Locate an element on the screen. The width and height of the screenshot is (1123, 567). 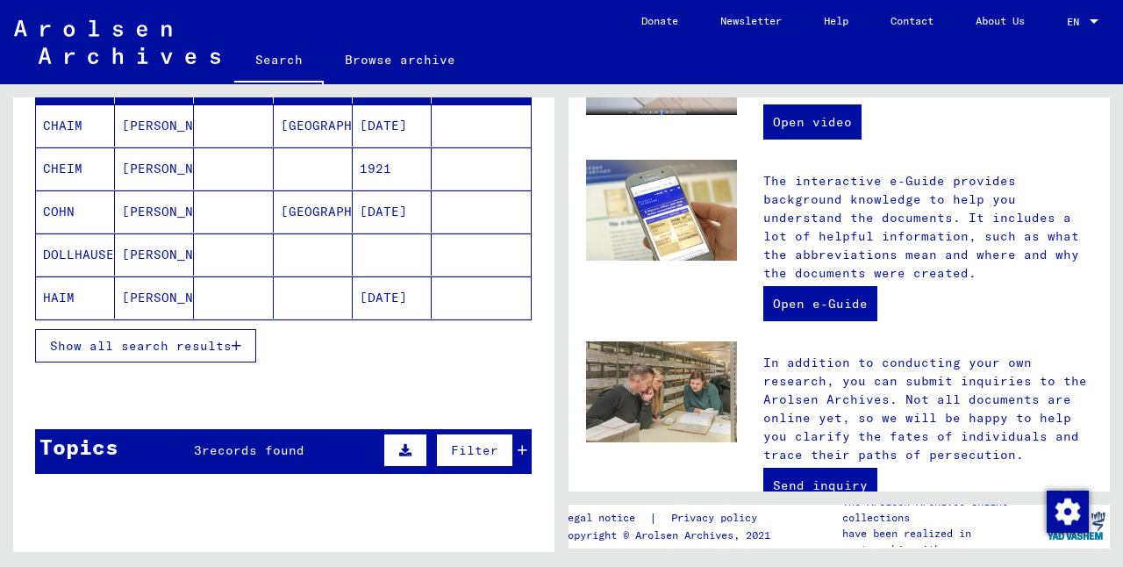
p: The interactive e-Guide provides background knowledge to help you understand the documents. It in... is located at coordinates (927, 227).